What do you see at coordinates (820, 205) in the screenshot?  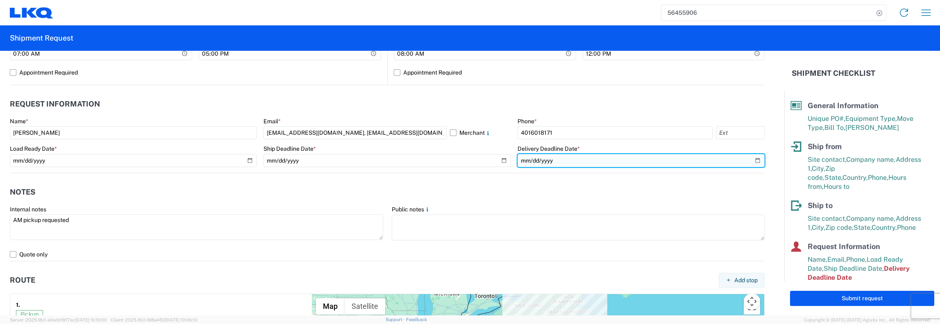 I see `span: Ship to` at bounding box center [820, 205].